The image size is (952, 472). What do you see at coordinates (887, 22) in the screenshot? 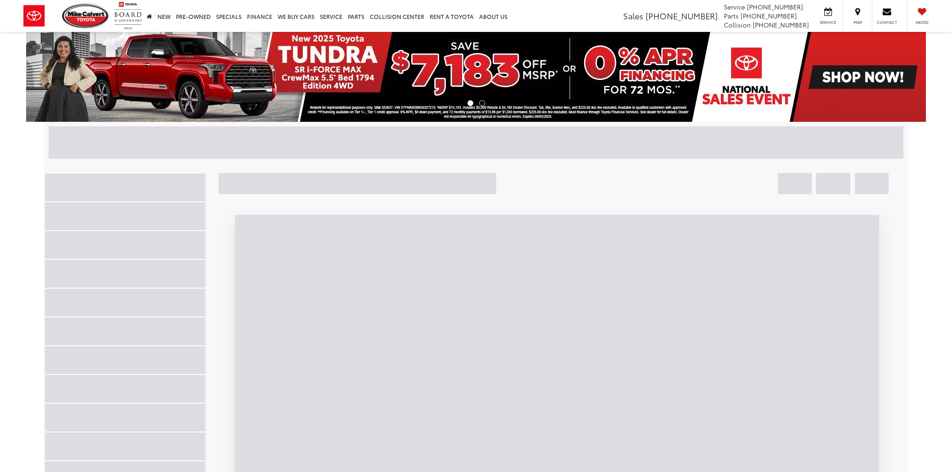
I see `span: Contact` at bounding box center [887, 22].